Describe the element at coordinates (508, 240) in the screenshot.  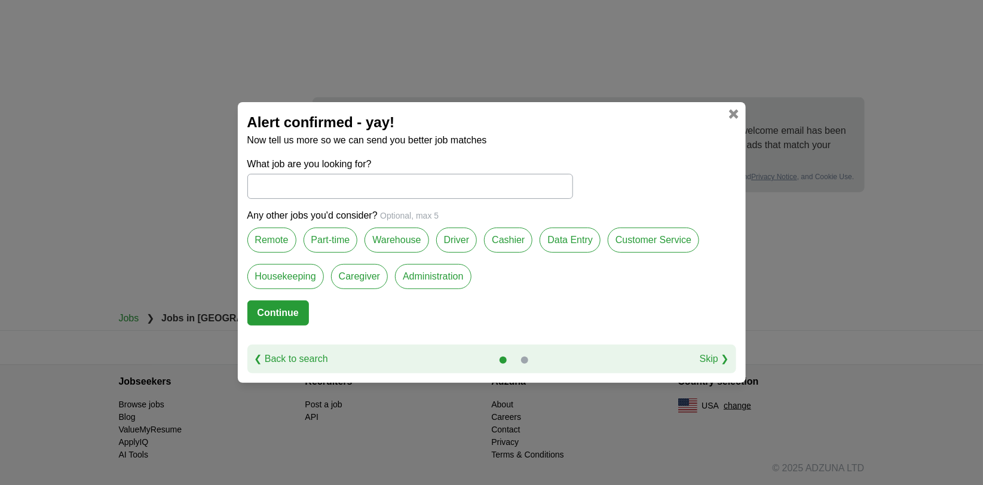
I see `label: Cashier` at that location.